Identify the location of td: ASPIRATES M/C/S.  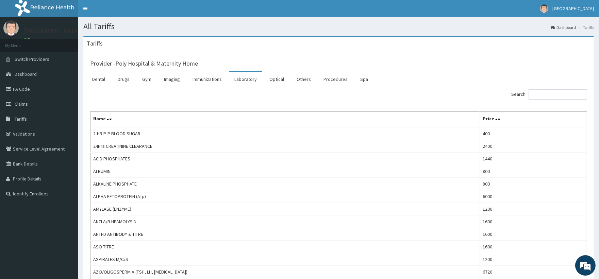
(285, 259).